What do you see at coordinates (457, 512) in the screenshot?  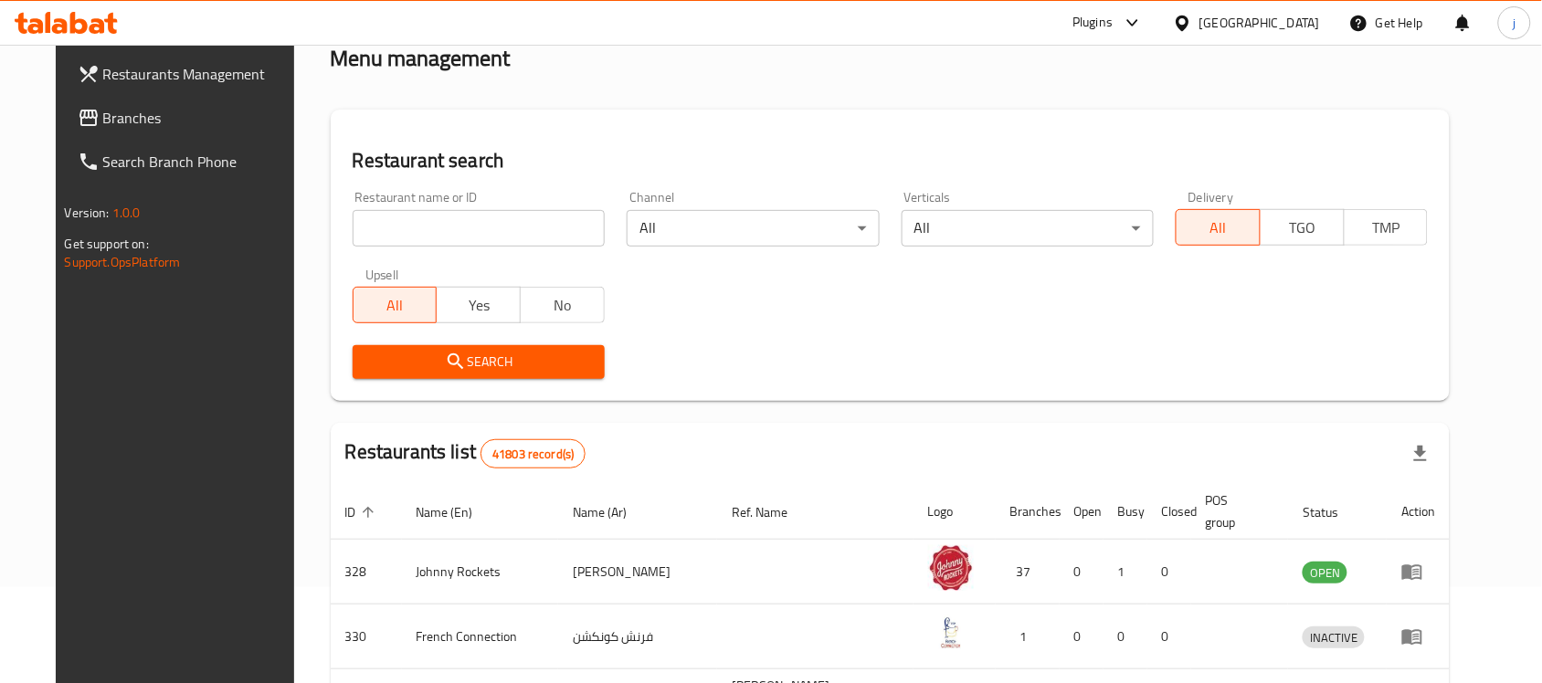 I see `span: Name (En)` at bounding box center [457, 512].